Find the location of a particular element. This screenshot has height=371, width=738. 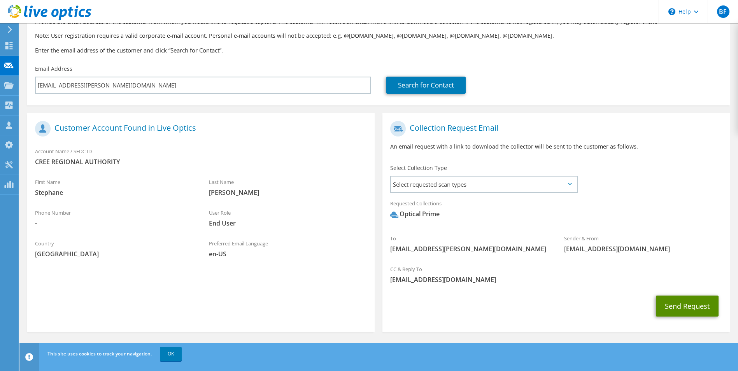

h1: Customer Account Found in Live Optics is located at coordinates (199, 129).